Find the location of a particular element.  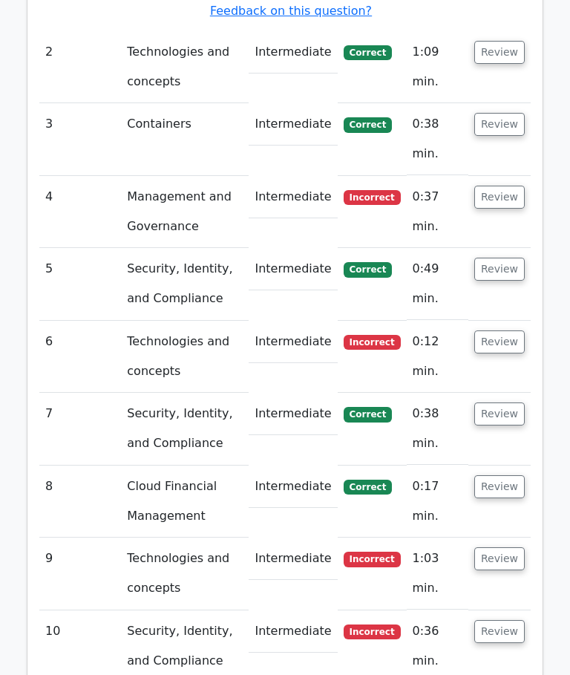

td: Containers is located at coordinates (185, 140).